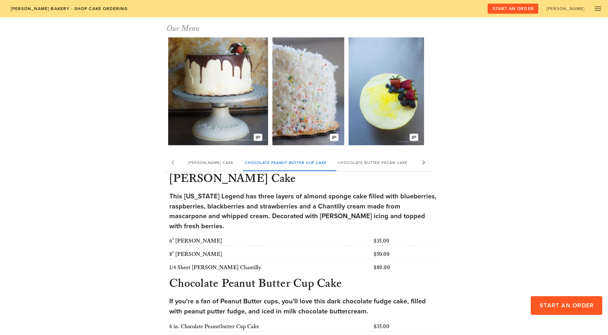  I want to click on img: adomffm5ftbblbfbeqkk.jpg, so click(218, 91).